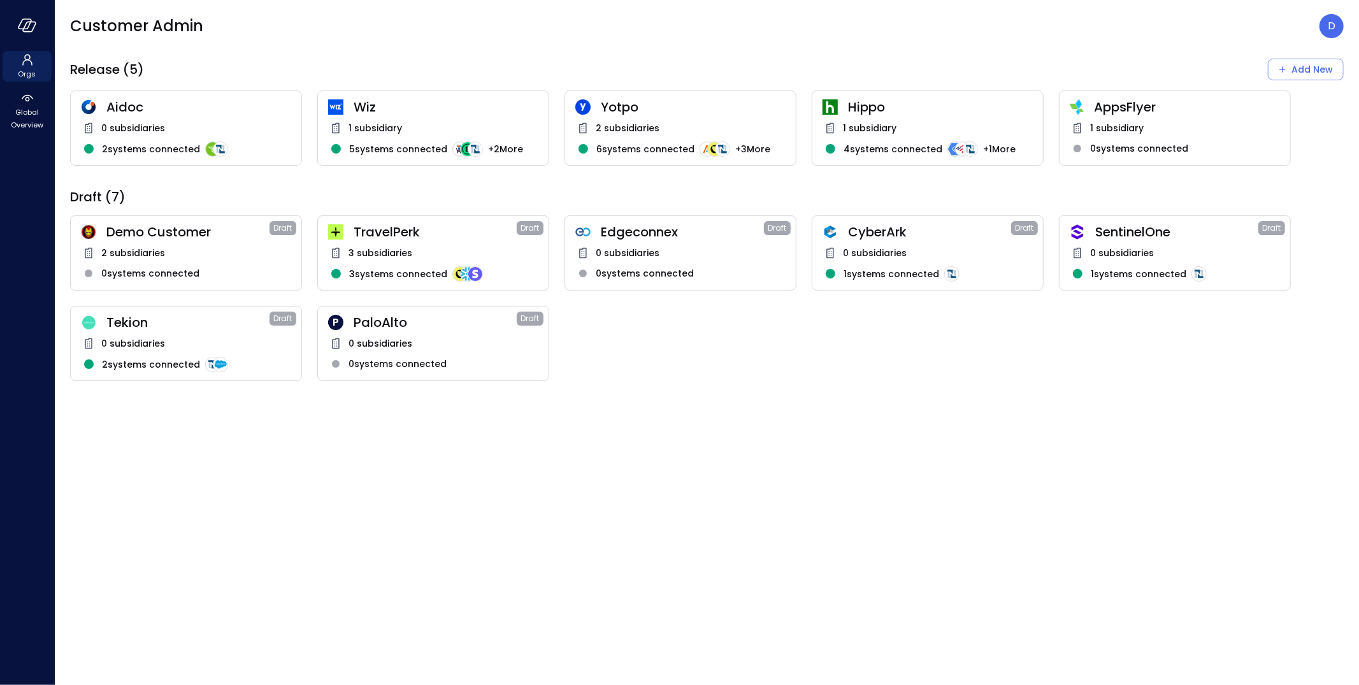 The width and height of the screenshot is (1359, 685). I want to click on span: 3 systems connected, so click(398, 274).